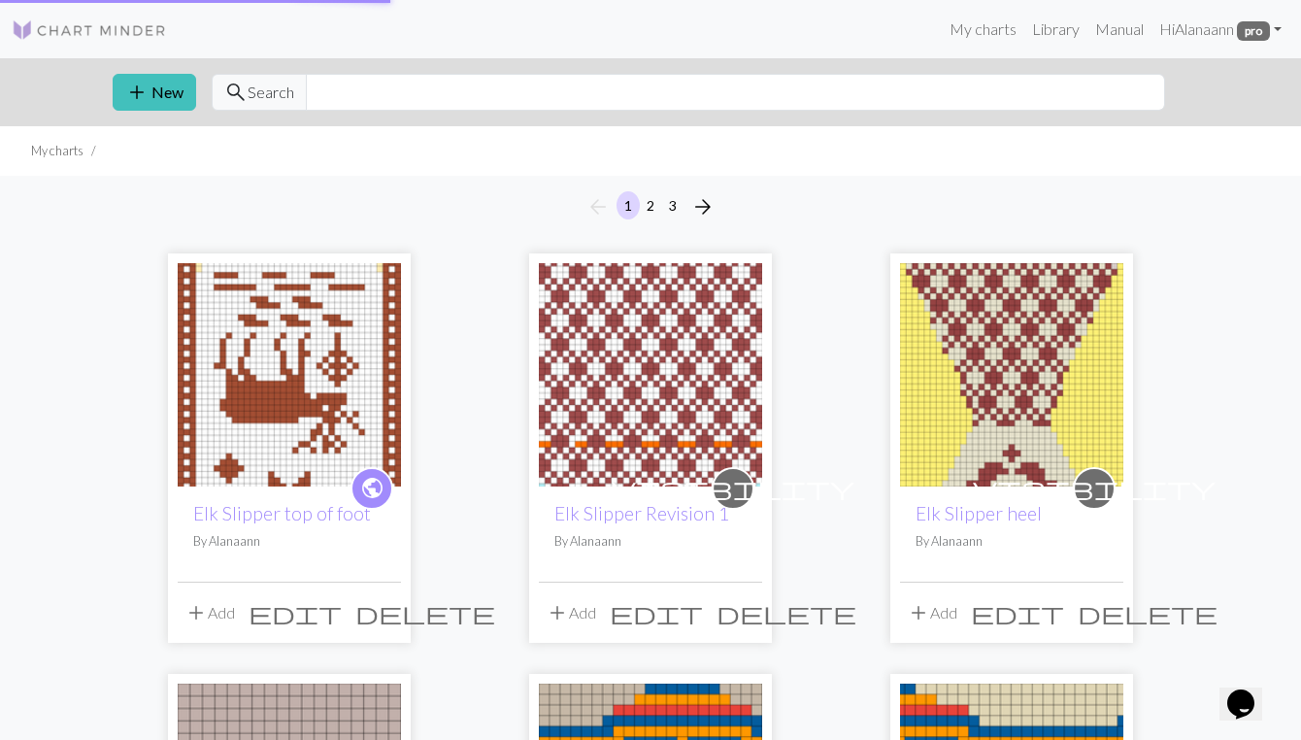  Describe the element at coordinates (650, 205) in the screenshot. I see `button: 2` at that location.